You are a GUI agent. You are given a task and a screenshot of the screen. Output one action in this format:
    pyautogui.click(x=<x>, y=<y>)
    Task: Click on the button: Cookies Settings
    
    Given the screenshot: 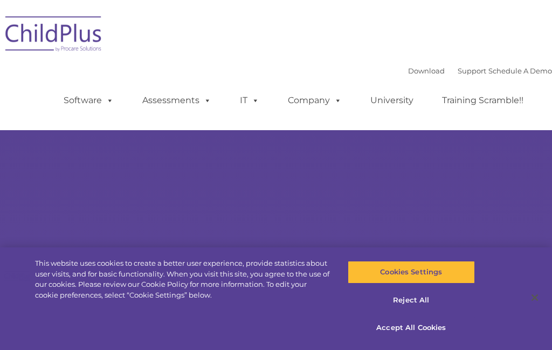 What is the action you would take?
    pyautogui.click(x=412, y=272)
    